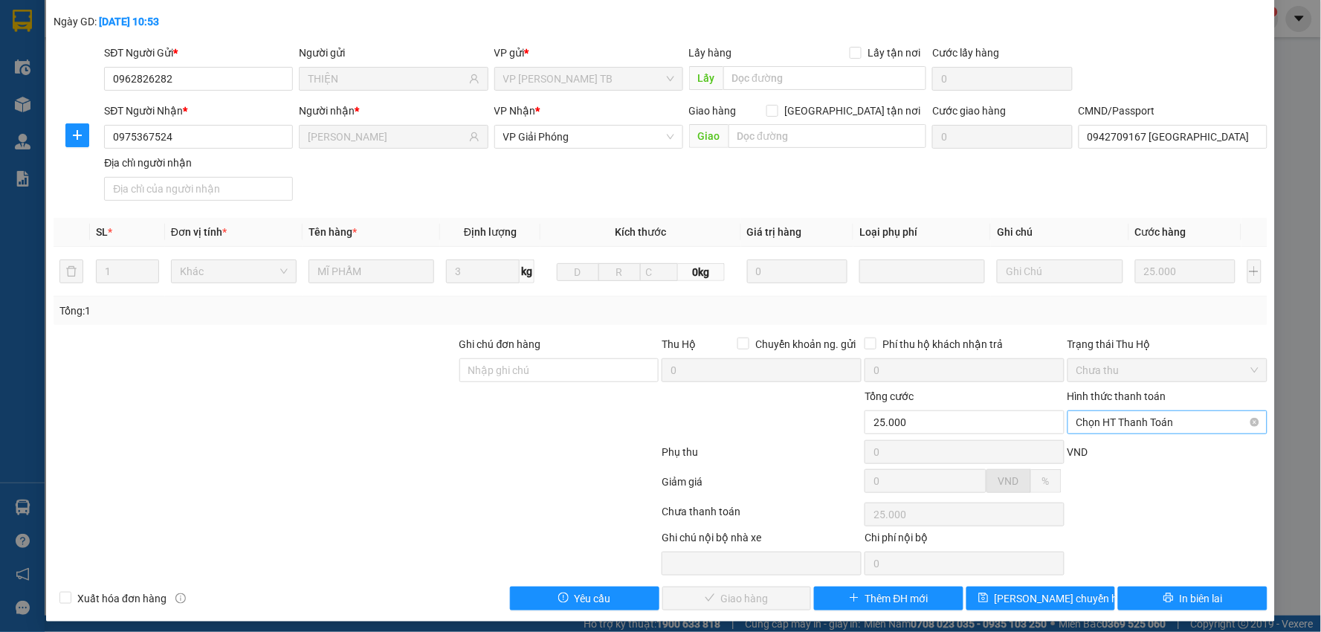 This screenshot has height=632, width=1321. Describe the element at coordinates (1060, 271) in the screenshot. I see `input: Ghi Chú` at that location.